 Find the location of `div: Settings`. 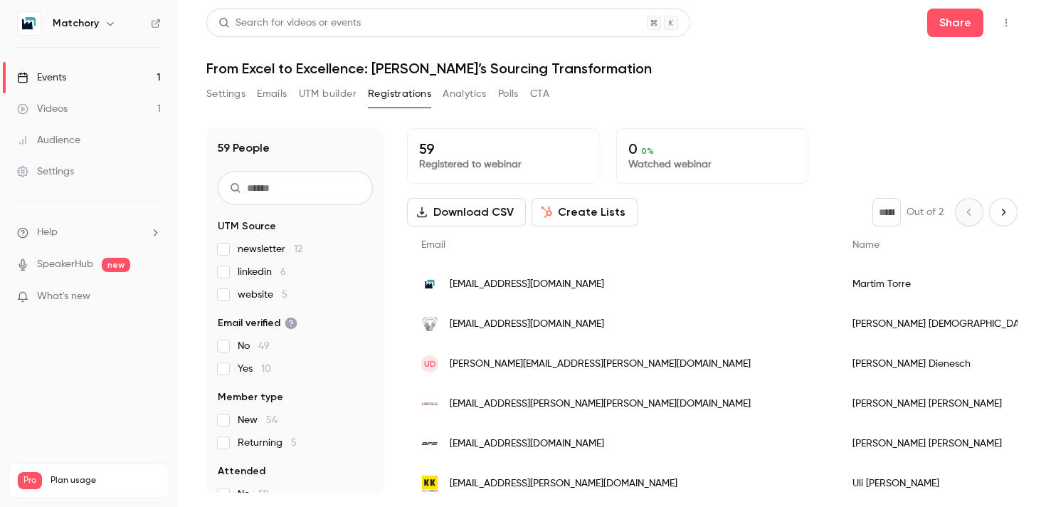

div: Settings is located at coordinates (46, 172).